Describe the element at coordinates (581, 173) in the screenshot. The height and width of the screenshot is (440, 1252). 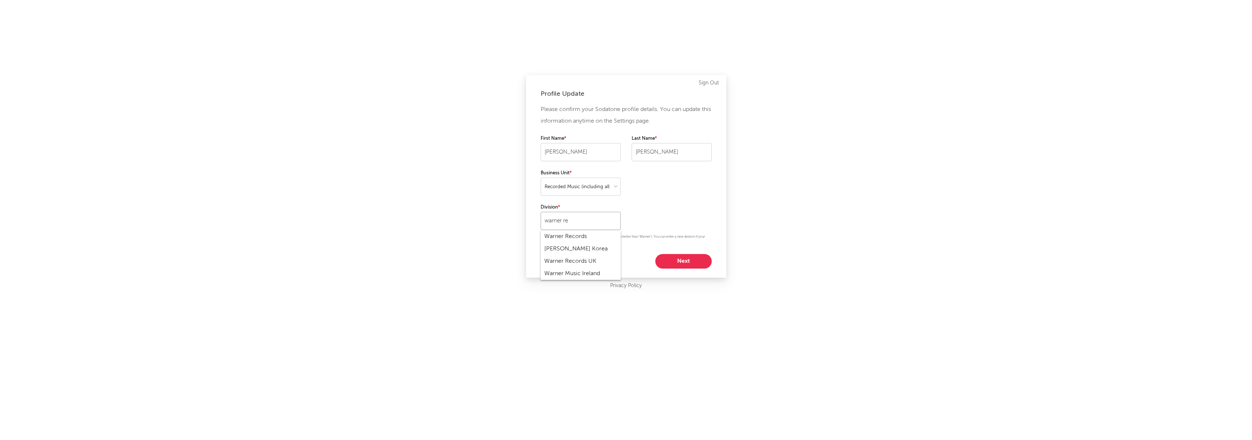
I see `label: Business Unit` at that location.